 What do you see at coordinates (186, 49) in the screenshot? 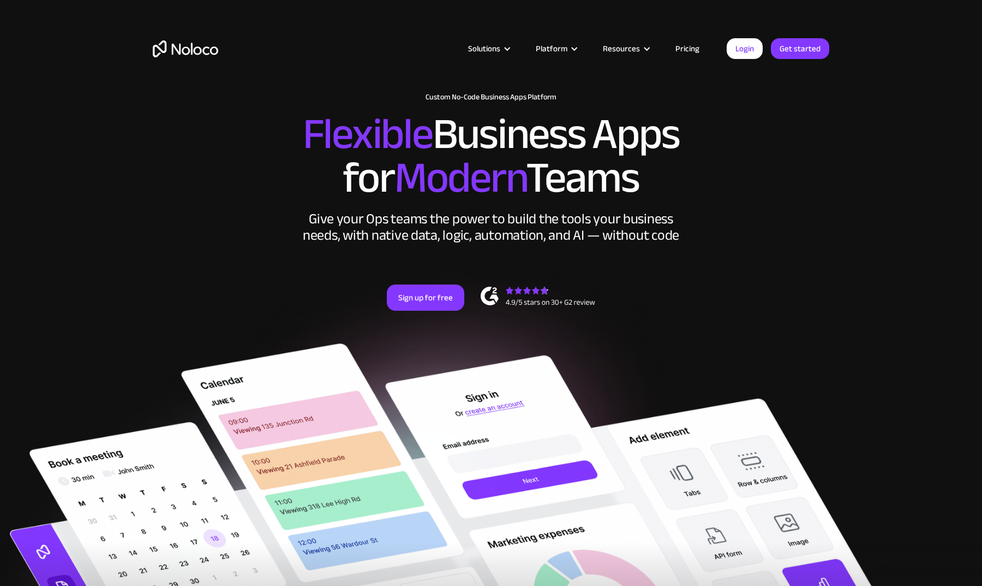
I see `a: home` at bounding box center [186, 49].